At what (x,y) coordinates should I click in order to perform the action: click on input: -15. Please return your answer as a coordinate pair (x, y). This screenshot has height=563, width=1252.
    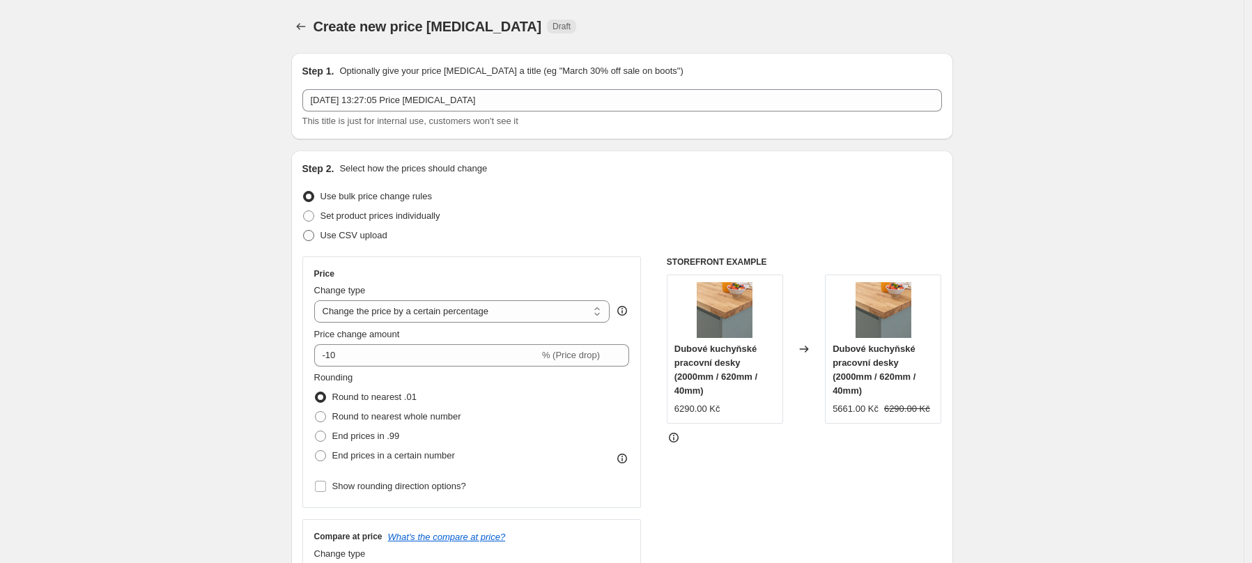
    Looking at the image, I should click on (426, 355).